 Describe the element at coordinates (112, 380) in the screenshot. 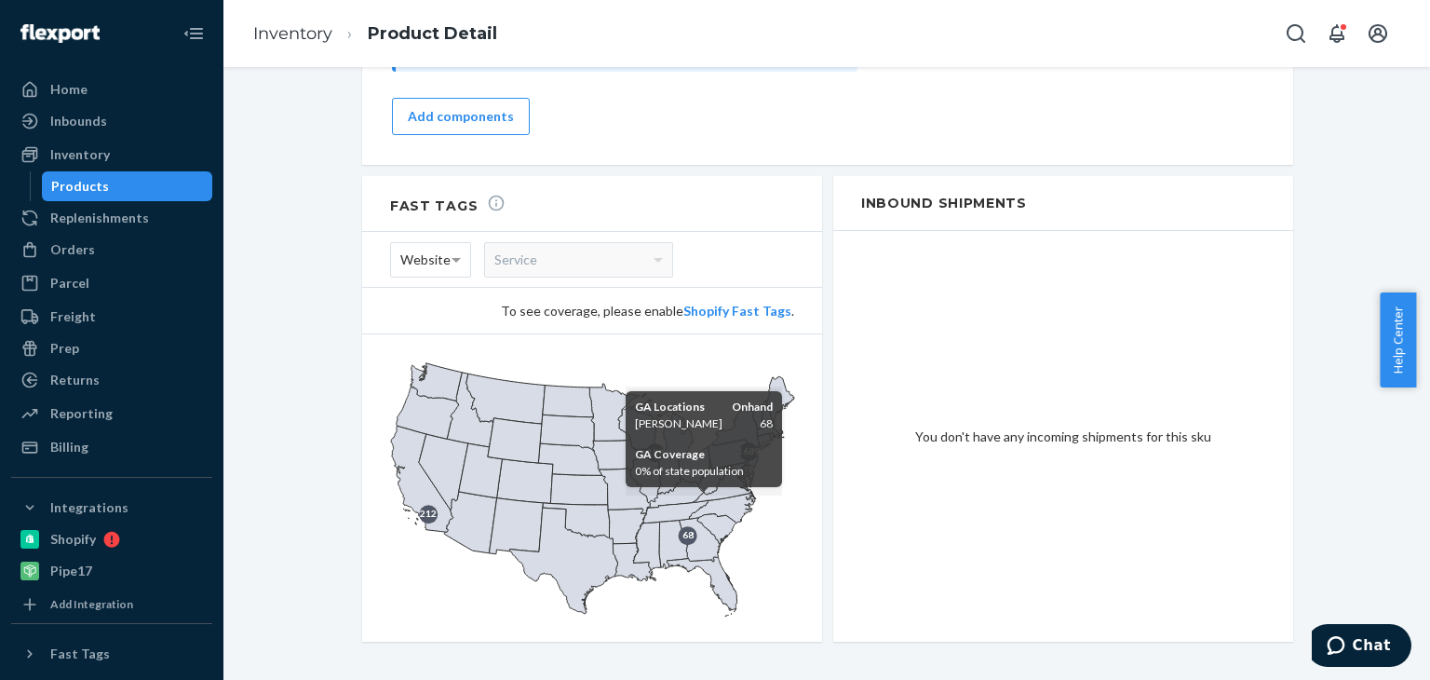

I see `a: Returns` at that location.